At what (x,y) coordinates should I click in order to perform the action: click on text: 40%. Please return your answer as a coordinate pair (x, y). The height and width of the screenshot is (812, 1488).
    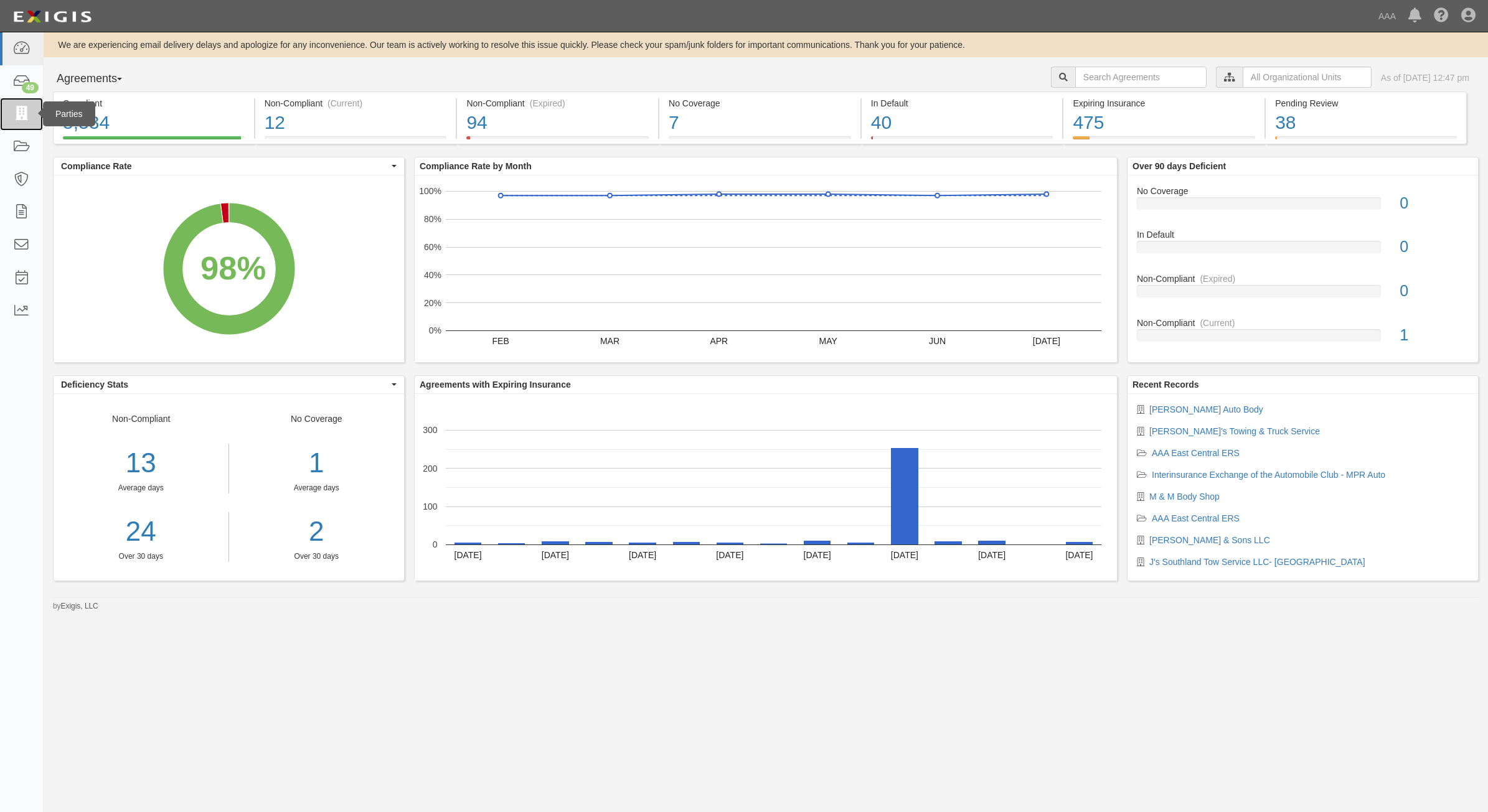
    Looking at the image, I should click on (433, 275).